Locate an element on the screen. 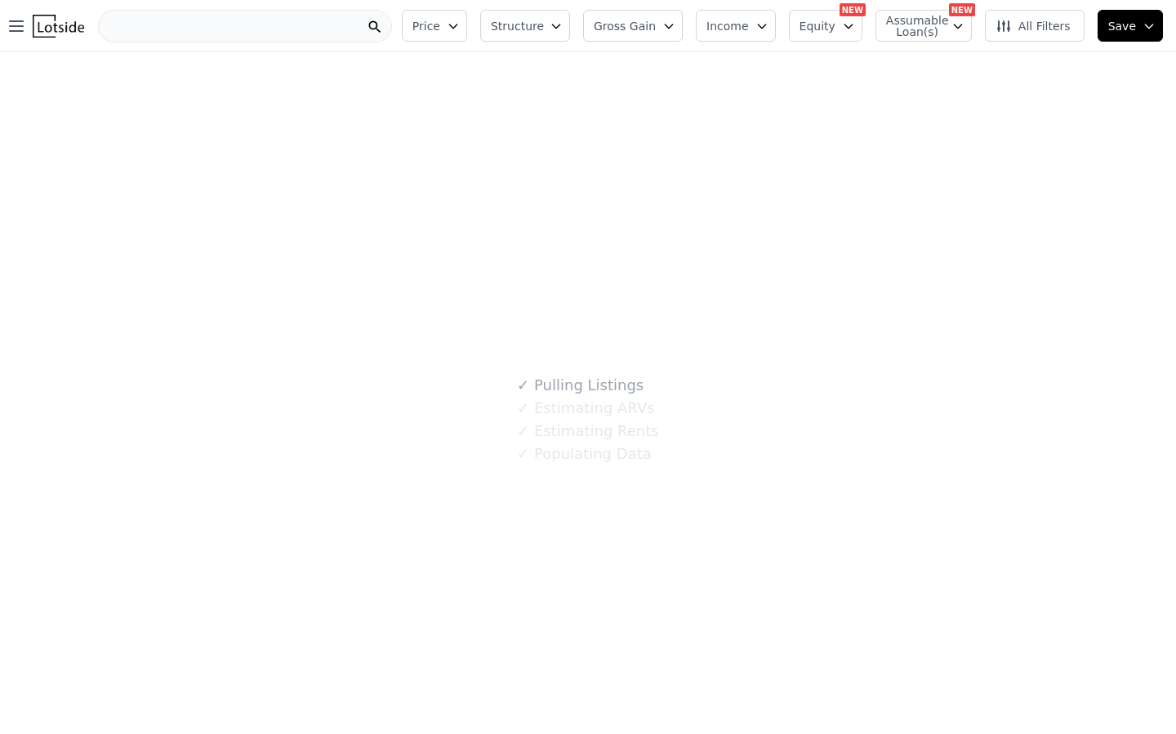 Image resolution: width=1176 pixels, height=734 pixels. div: Populating Data is located at coordinates (584, 454).